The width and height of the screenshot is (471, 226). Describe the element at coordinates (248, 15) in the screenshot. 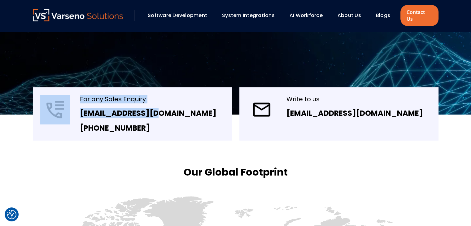

I see `a: System Integrations` at that location.